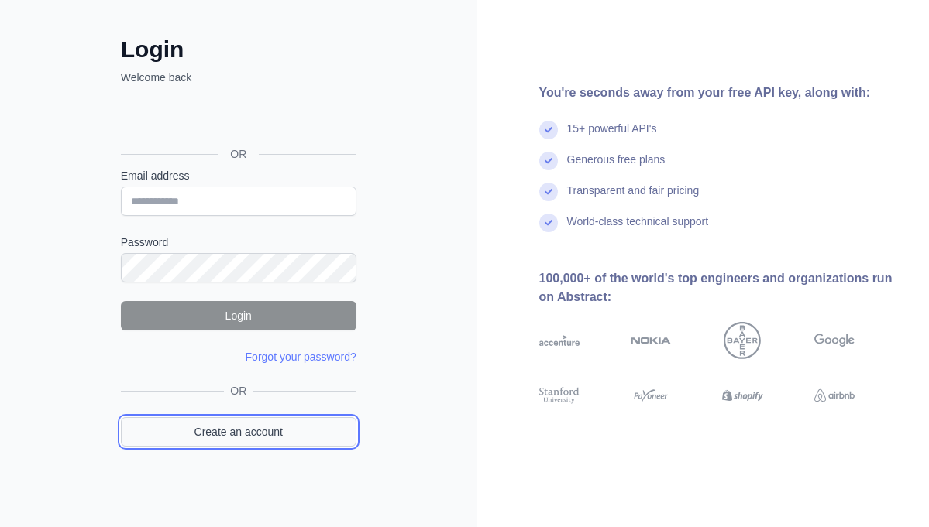 The width and height of the screenshot is (929, 527). What do you see at coordinates (651, 341) in the screenshot?
I see `img: nokia` at bounding box center [651, 341].